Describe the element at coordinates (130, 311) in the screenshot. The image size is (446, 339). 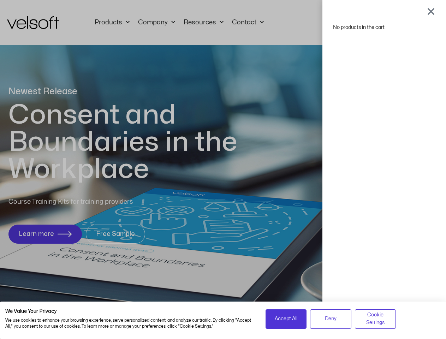
I see `h2: We Value Your Privacy` at that location.